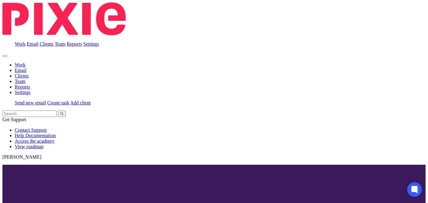 The image size is (428, 203). I want to click on a: Access the academy, so click(35, 141).